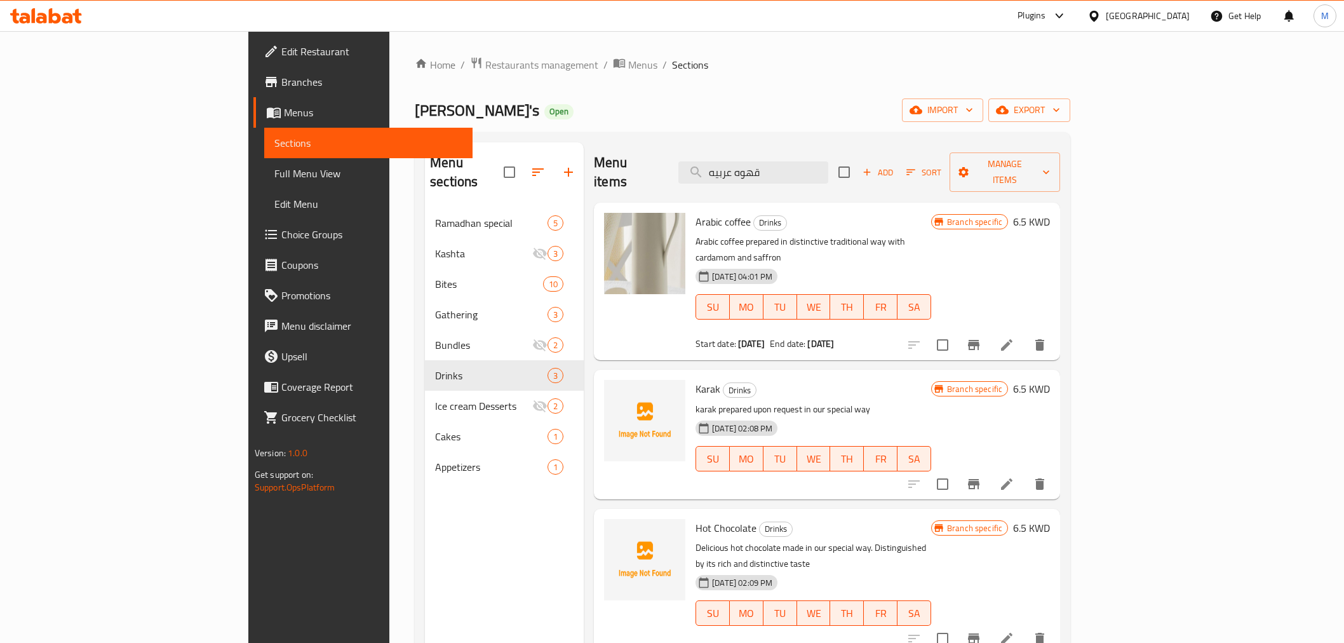  I want to click on span: Bundles, so click(484, 345).